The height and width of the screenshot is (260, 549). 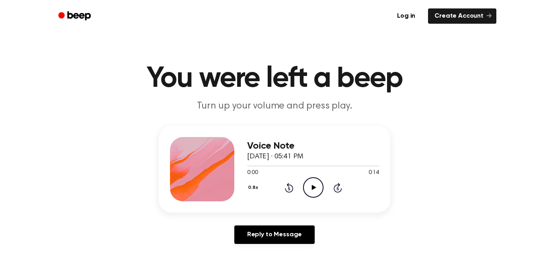 I want to click on h3: Voice Note, so click(x=313, y=146).